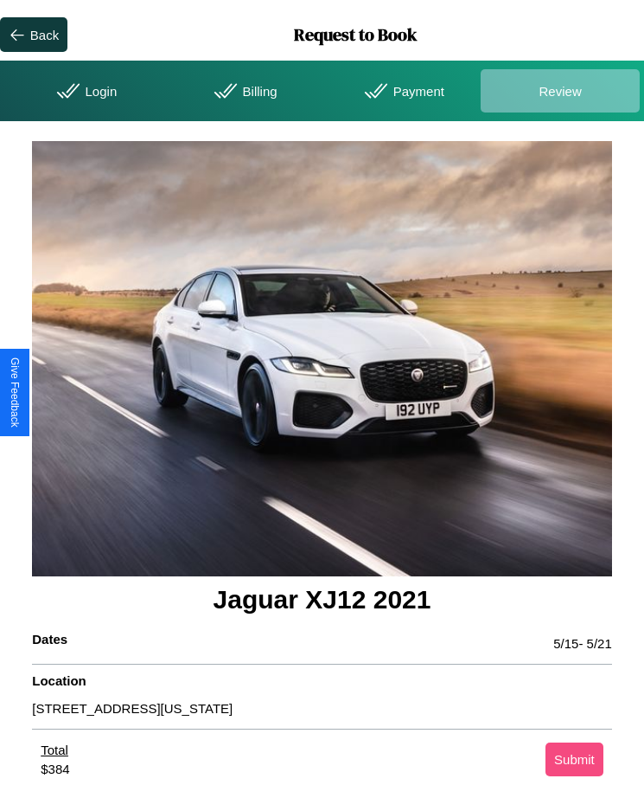 The image size is (644, 785). Describe the element at coordinates (322, 684) in the screenshot. I see `h4: Location` at that location.